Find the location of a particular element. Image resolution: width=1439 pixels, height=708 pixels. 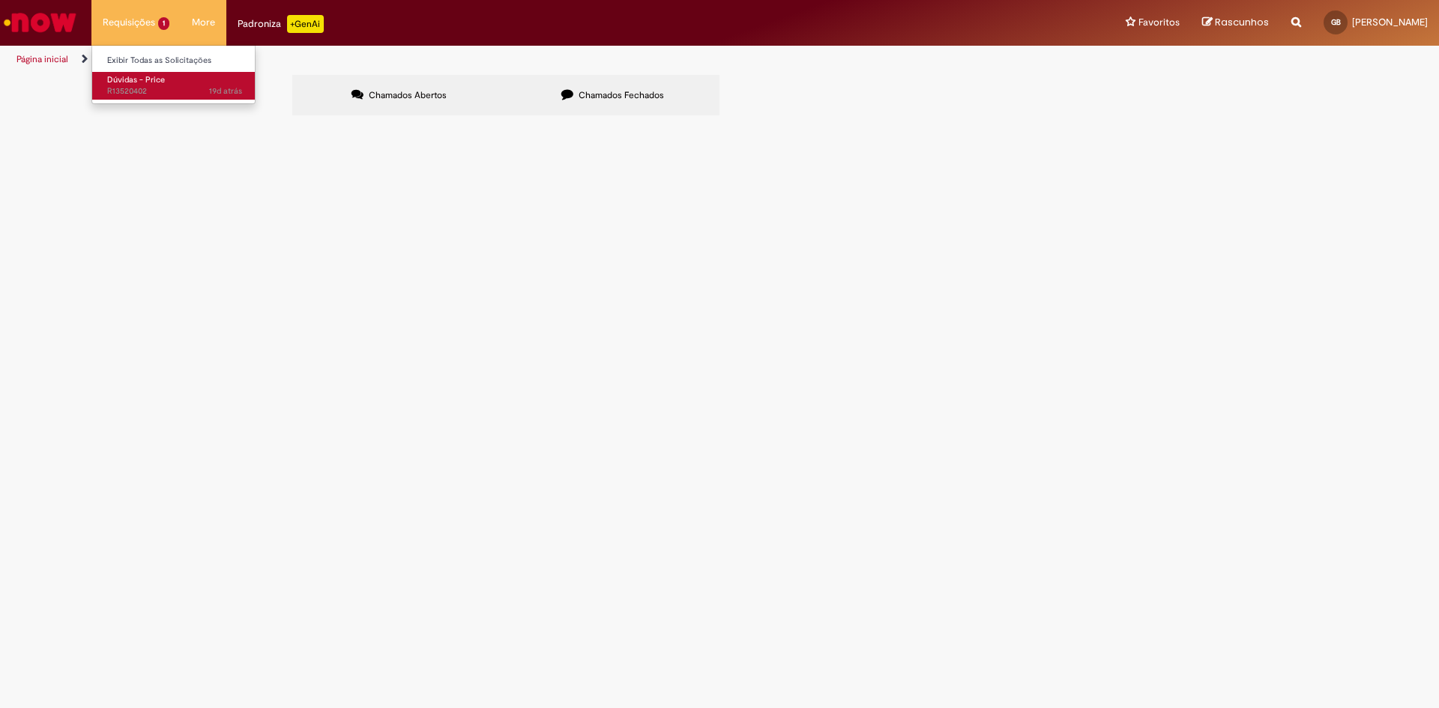

span: Chamados Fechados is located at coordinates (621, 95).